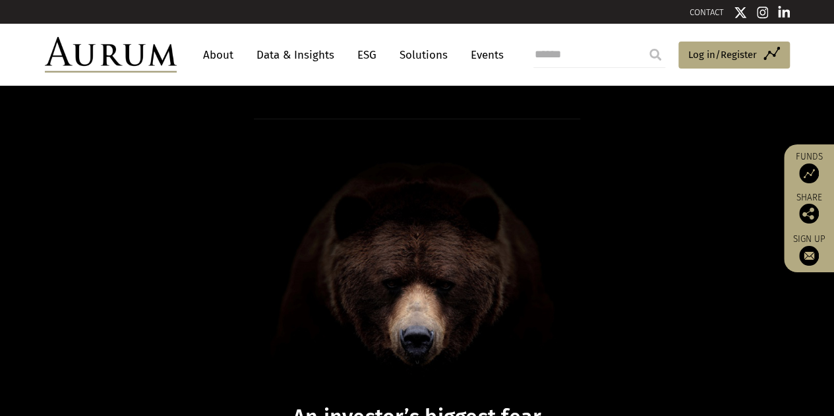  I want to click on img: Sign up to our newsletter, so click(809, 256).